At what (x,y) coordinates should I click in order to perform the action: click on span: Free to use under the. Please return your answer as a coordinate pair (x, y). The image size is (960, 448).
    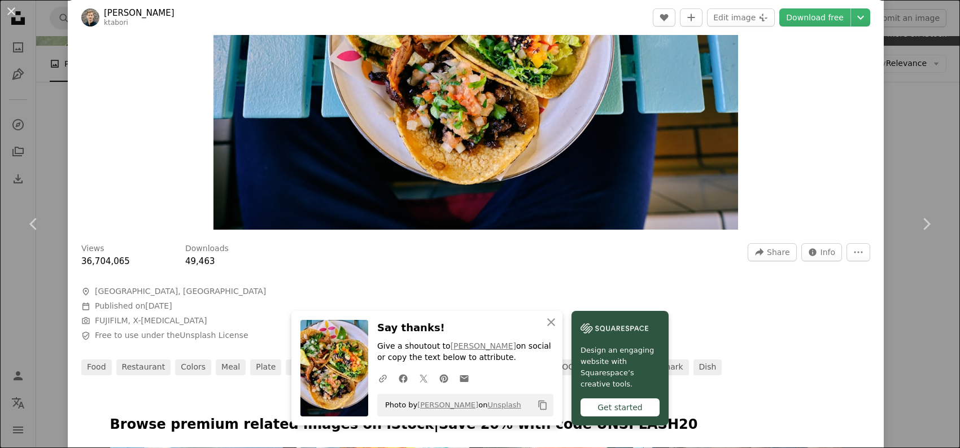
    Looking at the image, I should click on (172, 336).